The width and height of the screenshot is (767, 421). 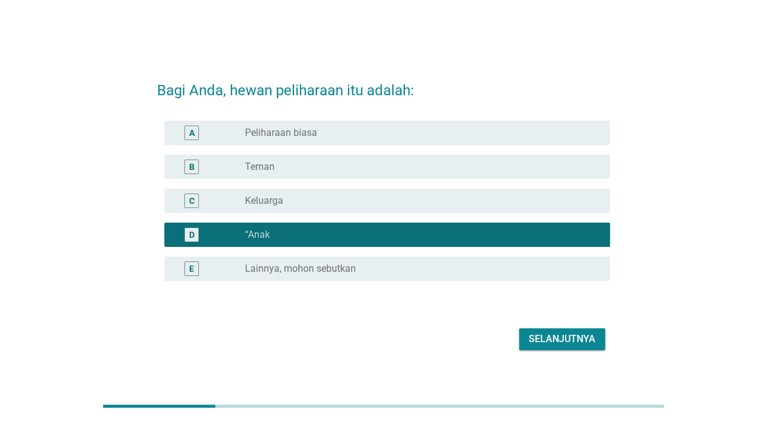 What do you see at coordinates (192, 269) in the screenshot?
I see `div: E` at bounding box center [192, 269].